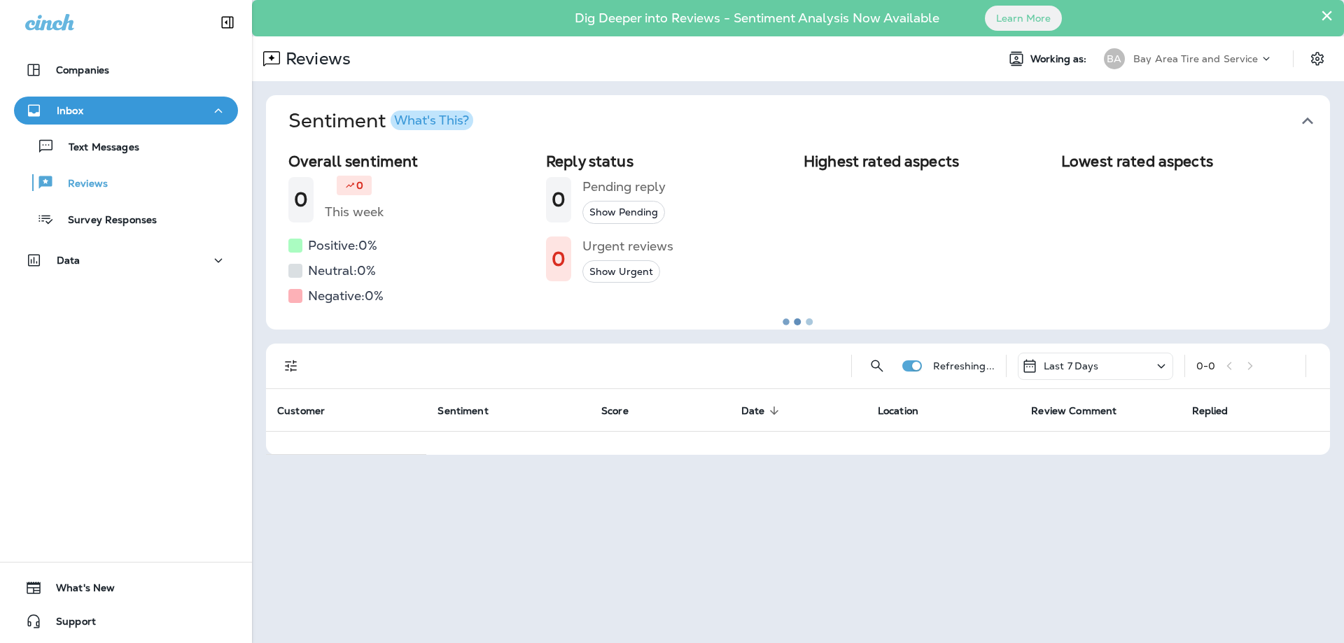  I want to click on button: Collapse Sidebar, so click(227, 22).